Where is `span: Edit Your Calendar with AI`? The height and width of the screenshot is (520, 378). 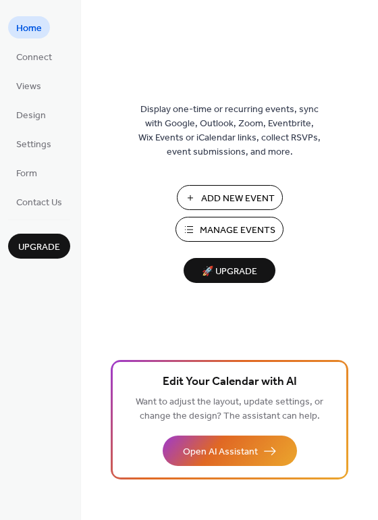 span: Edit Your Calendar with AI is located at coordinates (229, 382).